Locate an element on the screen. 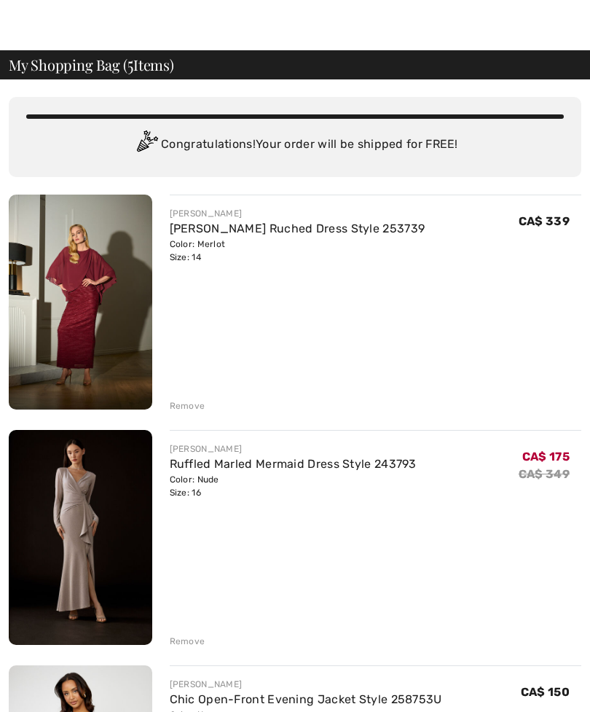 Image resolution: width=590 pixels, height=712 pixels. img: Congratulation2.svg is located at coordinates (147, 145).